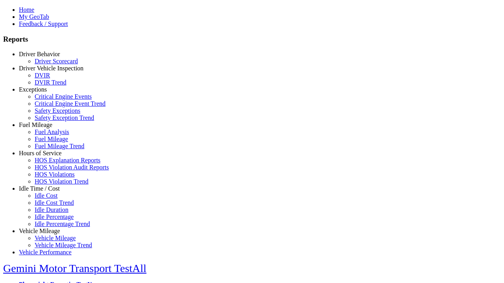 This screenshot has width=504, height=283. I want to click on a: Idle Duration, so click(52, 210).